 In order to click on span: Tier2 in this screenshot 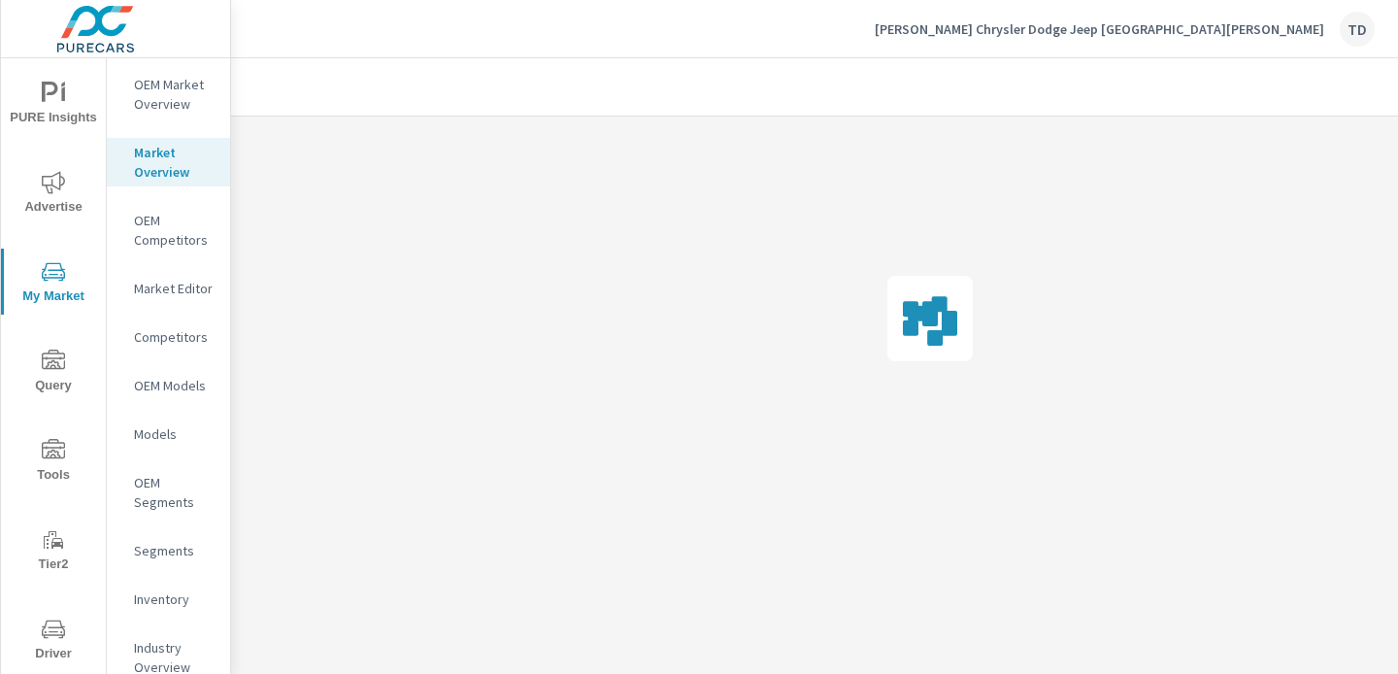, I will do `click(53, 552)`.